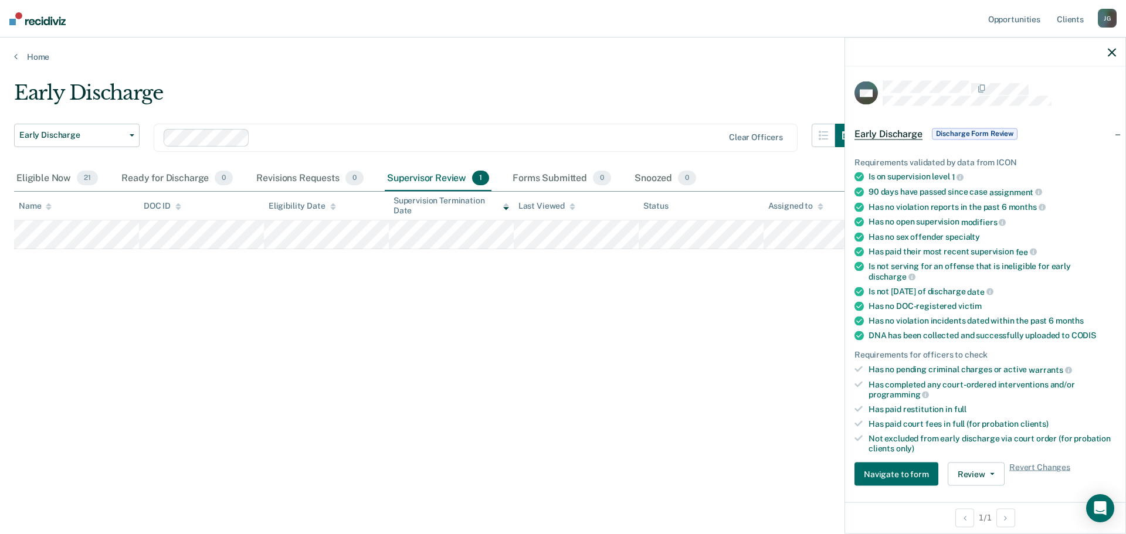 This screenshot has width=1126, height=534. Describe the element at coordinates (974, 134) in the screenshot. I see `span: Discharge Form Review` at that location.